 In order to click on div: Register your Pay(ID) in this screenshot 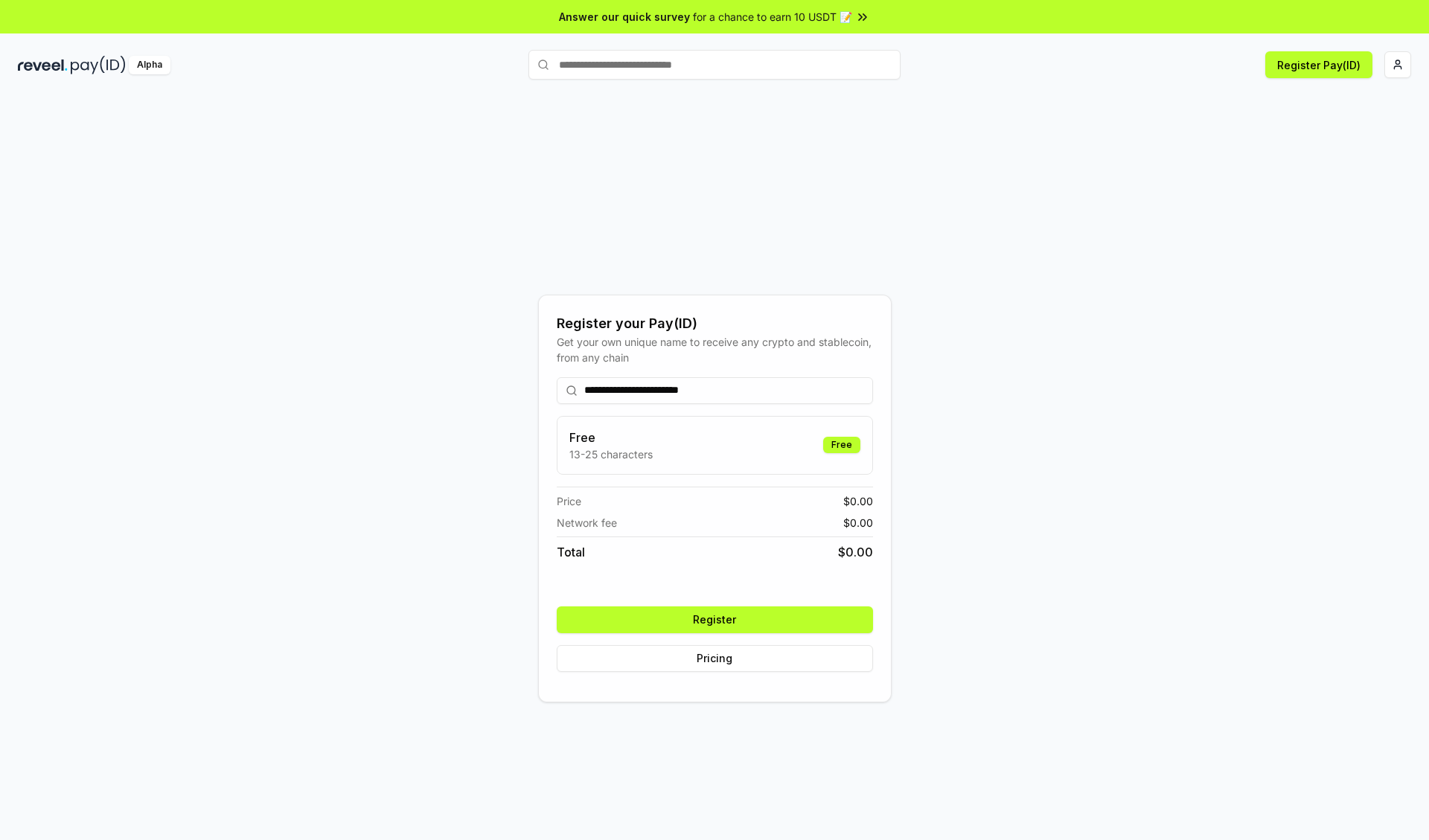, I will do `click(714, 323)`.